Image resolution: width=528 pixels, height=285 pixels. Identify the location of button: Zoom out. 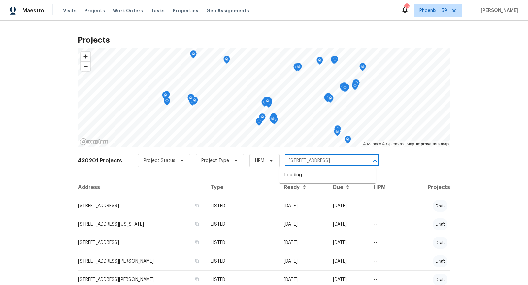
(85, 66).